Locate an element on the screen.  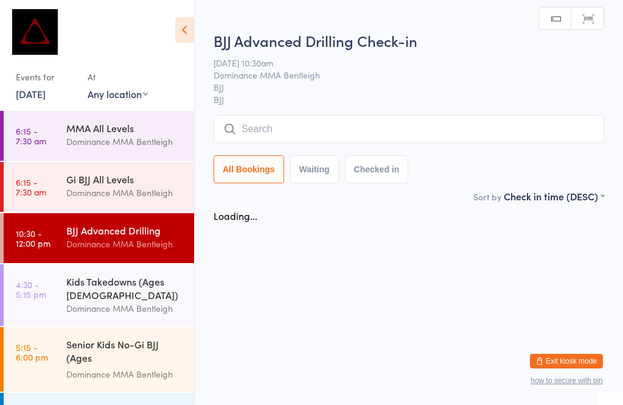
a: 6:15 -7:30 amMMA All LevelsDominance MMA Bentleigh is located at coordinates (99, 136).